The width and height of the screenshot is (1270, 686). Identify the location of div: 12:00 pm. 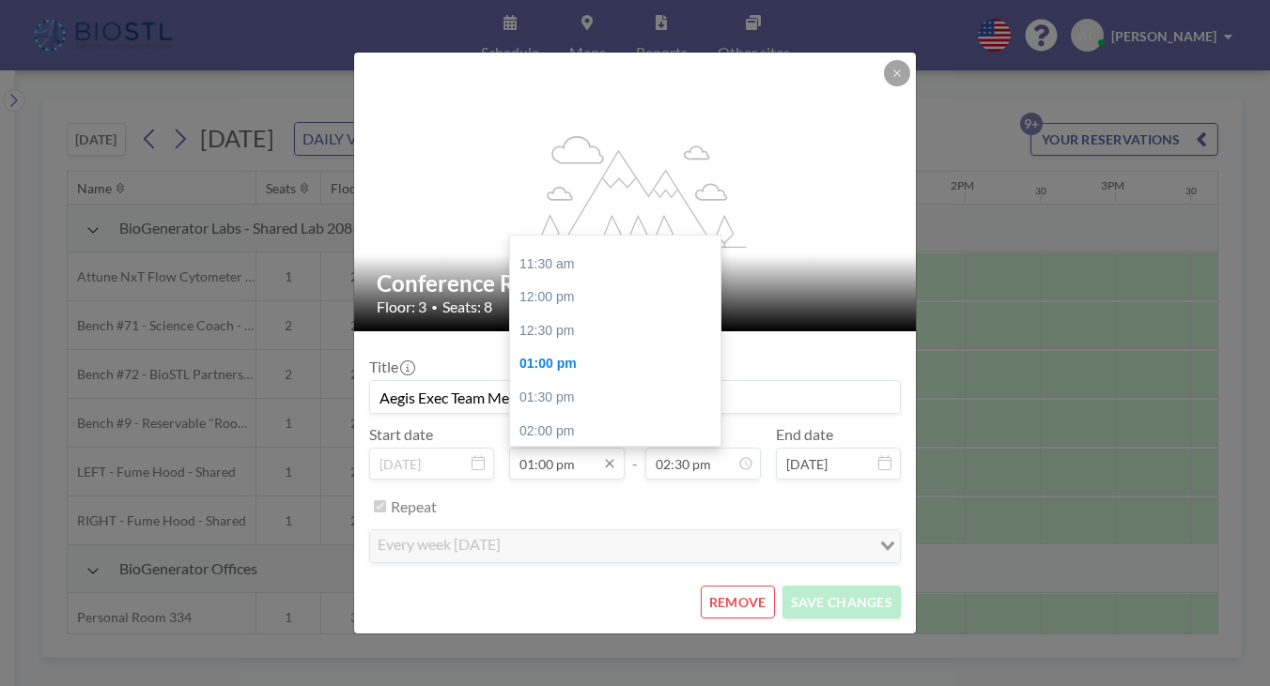
(615, 298).